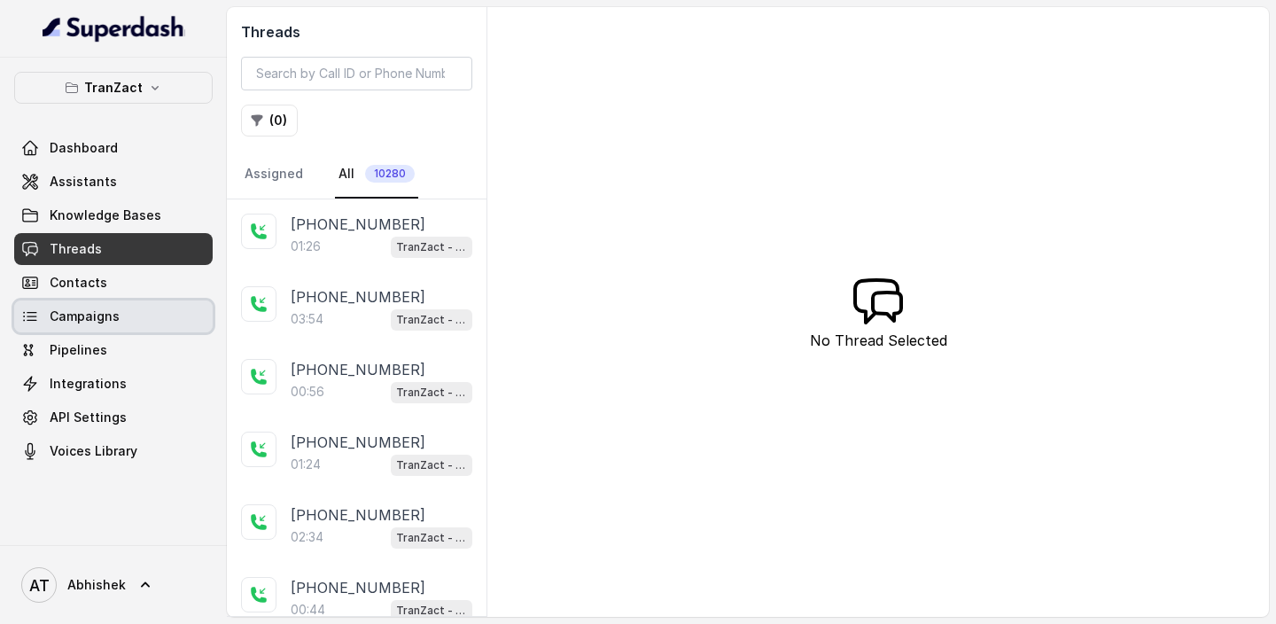 The height and width of the screenshot is (624, 1276). What do you see at coordinates (269, 120) in the screenshot?
I see `button: (0)` at bounding box center [269, 120].